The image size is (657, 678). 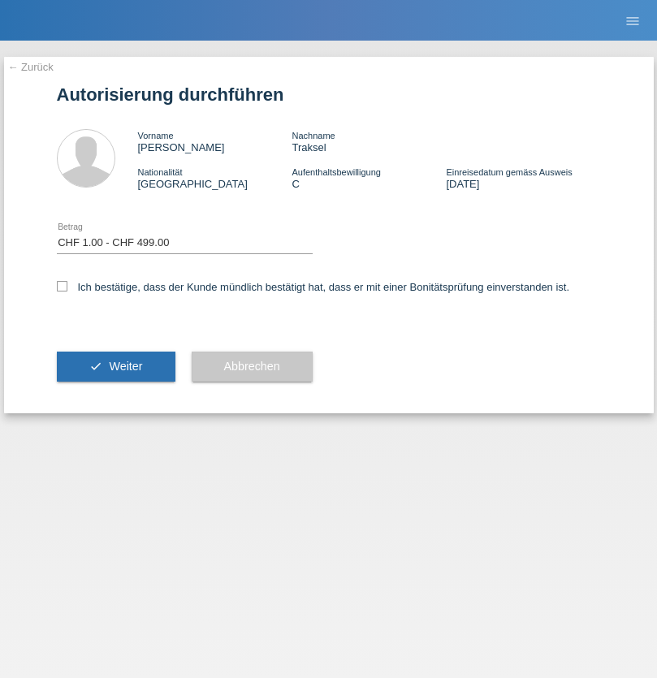 I want to click on i: menu, so click(x=632, y=21).